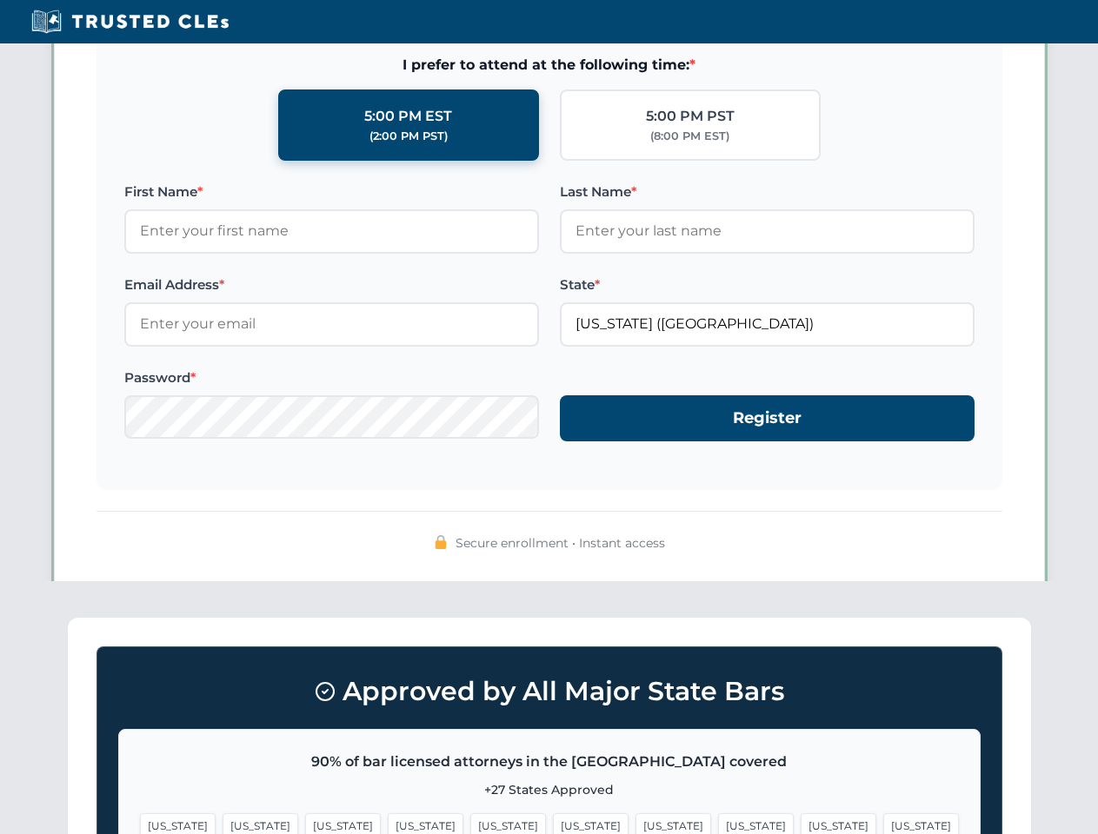 This screenshot has height=834, width=1098. What do you see at coordinates (689, 136) in the screenshot?
I see `div: (8:00 PM EST)` at bounding box center [689, 136].